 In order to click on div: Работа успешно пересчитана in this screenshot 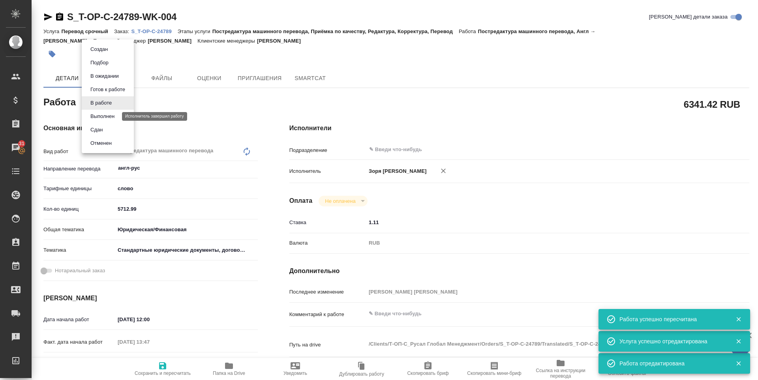, I will do `click(672, 320)`.